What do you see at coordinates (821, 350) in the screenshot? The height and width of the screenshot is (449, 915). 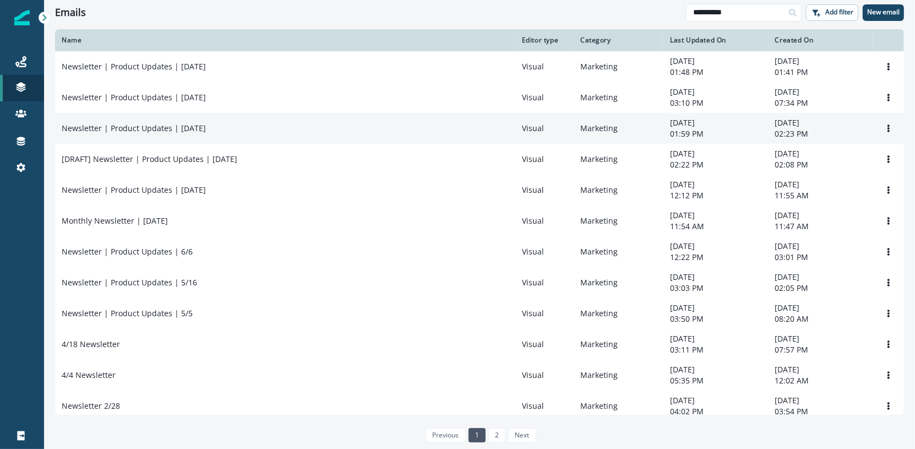 I see `p: 07:57 PM` at bounding box center [821, 350].